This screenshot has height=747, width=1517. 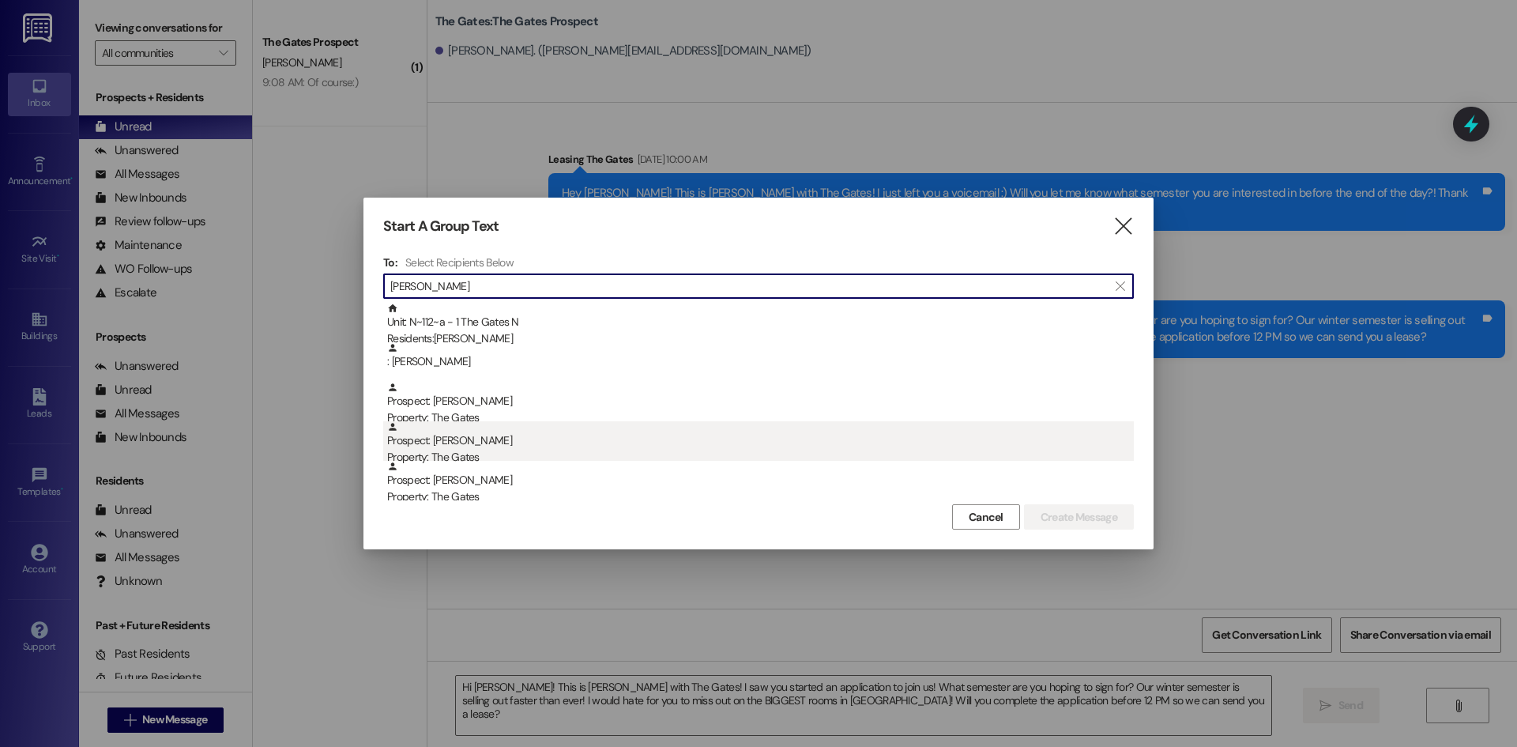 What do you see at coordinates (986, 517) in the screenshot?
I see `span: Cancel` at bounding box center [986, 517].